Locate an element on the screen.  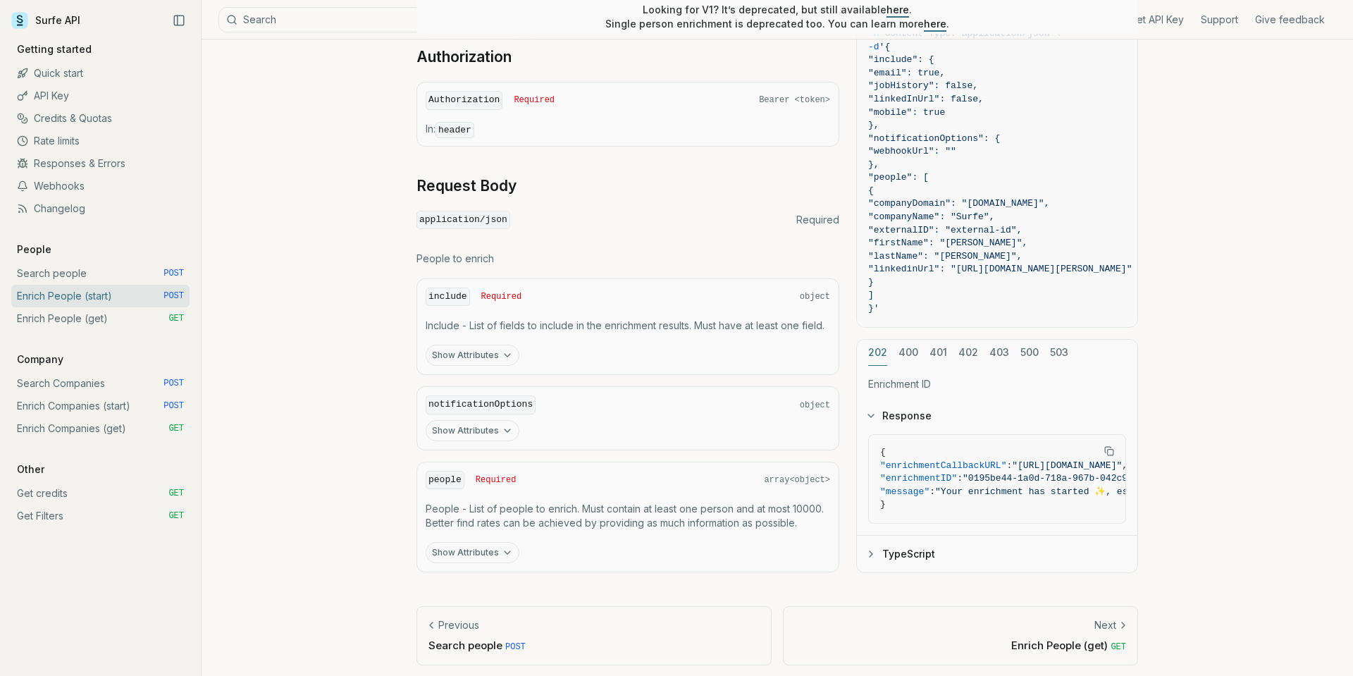
p: Search people is located at coordinates (594, 645).